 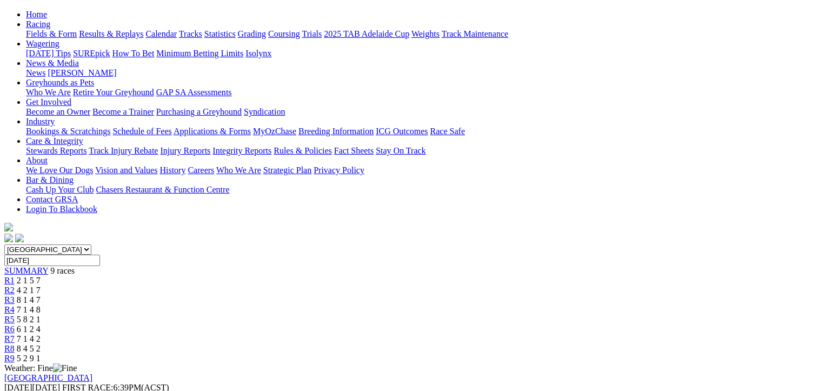 I want to click on a: Become an Owner, so click(x=58, y=111).